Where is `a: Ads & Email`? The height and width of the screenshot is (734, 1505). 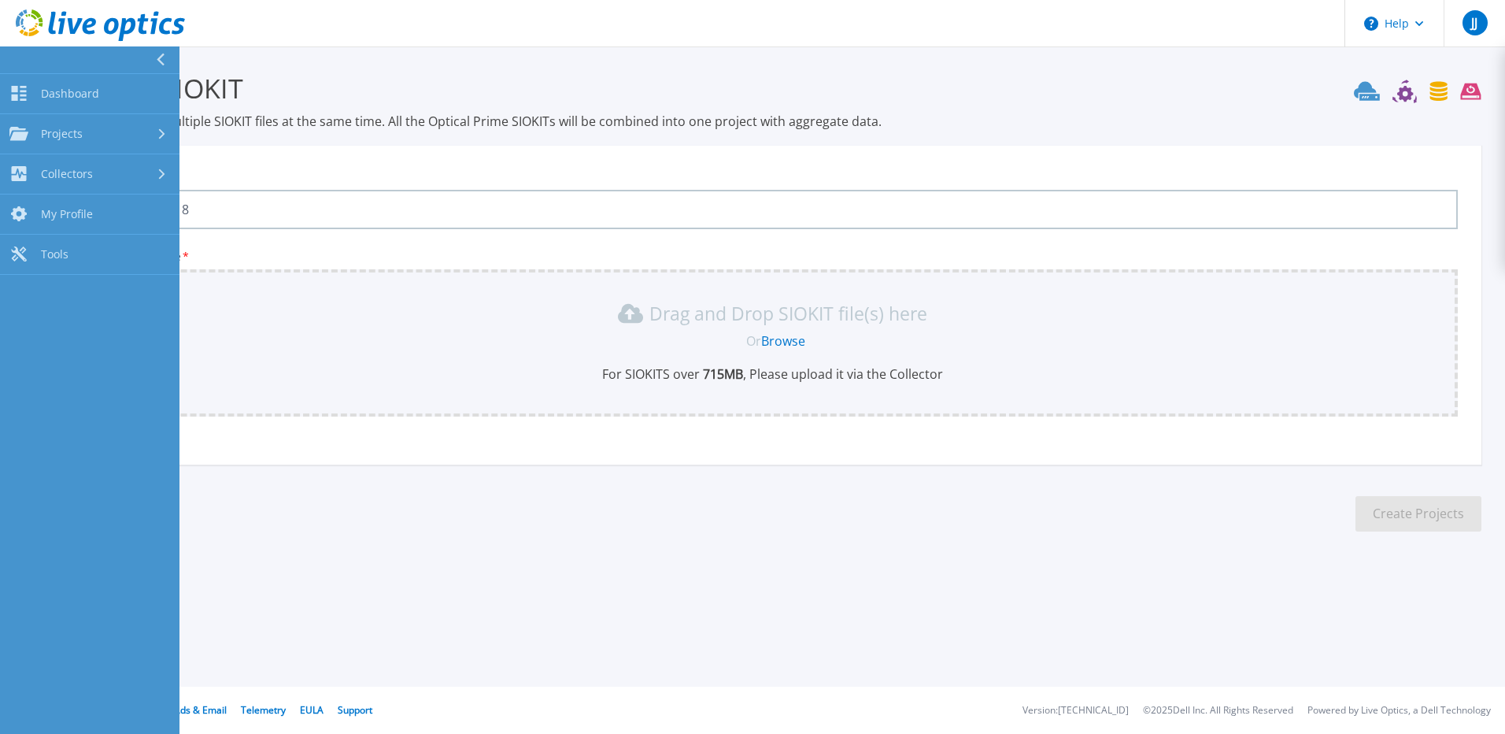 a: Ads & Email is located at coordinates (200, 709).